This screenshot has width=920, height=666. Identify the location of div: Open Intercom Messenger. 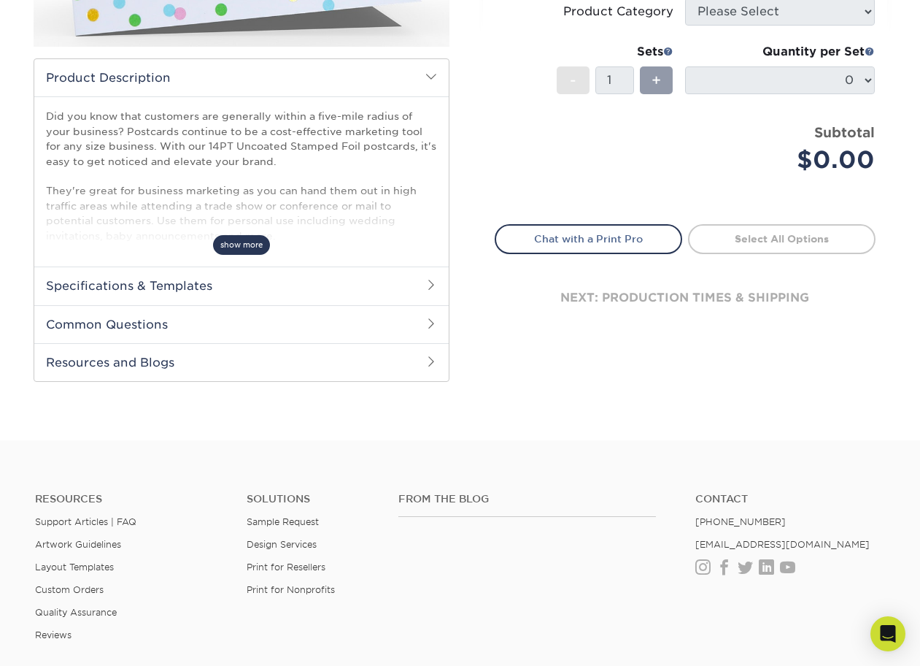
(888, 633).